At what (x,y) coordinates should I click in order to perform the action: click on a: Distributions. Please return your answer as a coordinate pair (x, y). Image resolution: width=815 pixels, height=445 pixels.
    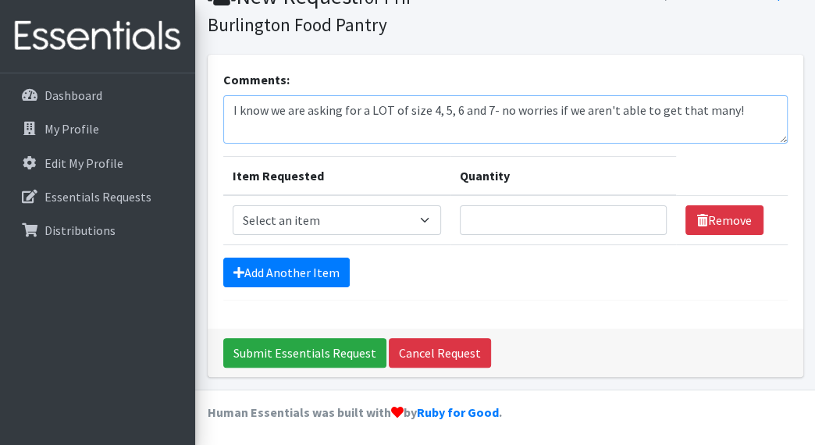
    Looking at the image, I should click on (98, 230).